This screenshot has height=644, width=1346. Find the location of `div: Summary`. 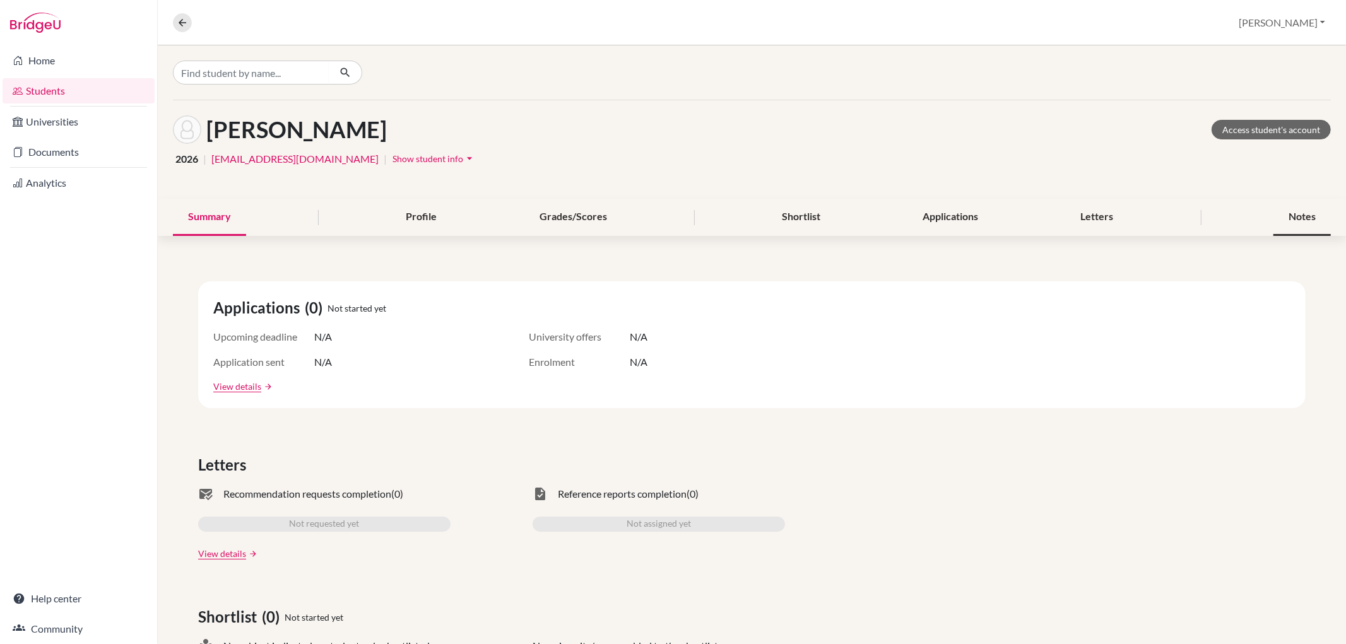

div: Summary is located at coordinates (210, 217).